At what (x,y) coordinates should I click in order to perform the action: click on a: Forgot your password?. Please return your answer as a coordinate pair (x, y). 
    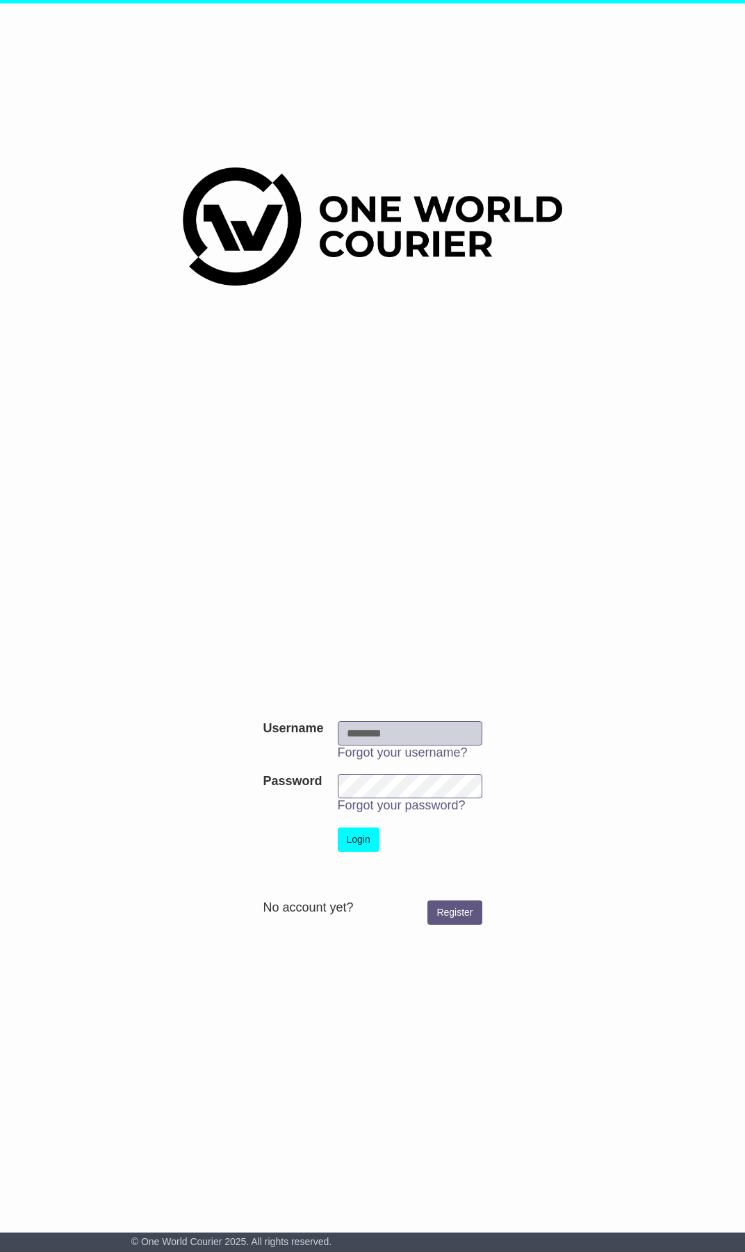
    Looking at the image, I should click on (401, 805).